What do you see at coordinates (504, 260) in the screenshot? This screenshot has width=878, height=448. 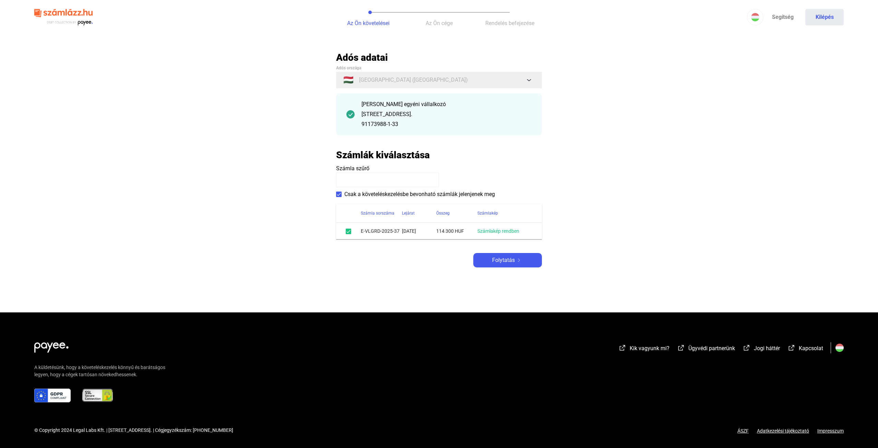 I see `span: Folytatás` at bounding box center [504, 260].